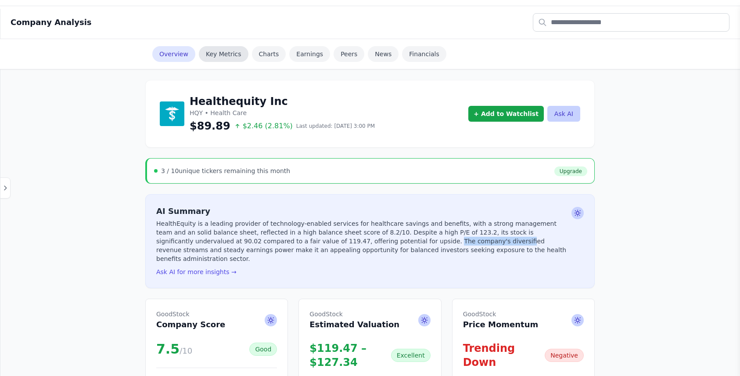 Image resolution: width=740 pixels, height=376 pixels. Describe the element at coordinates (362, 241) in the screenshot. I see `p: HealthEquity is a leading provider of technology-enabled services for healthcare savings and bene...` at that location.